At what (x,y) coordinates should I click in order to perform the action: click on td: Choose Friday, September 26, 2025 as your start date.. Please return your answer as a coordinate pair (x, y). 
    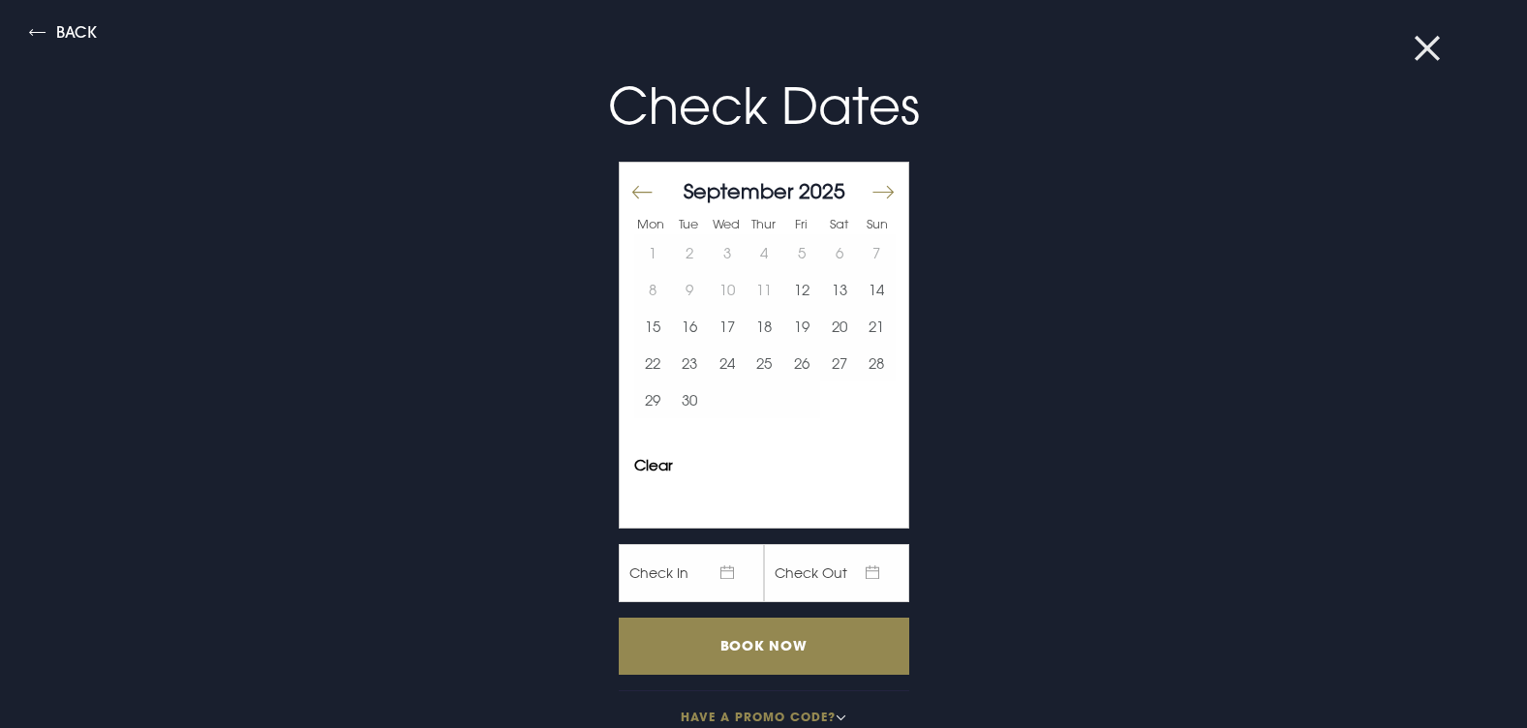
    Looking at the image, I should click on (802, 363).